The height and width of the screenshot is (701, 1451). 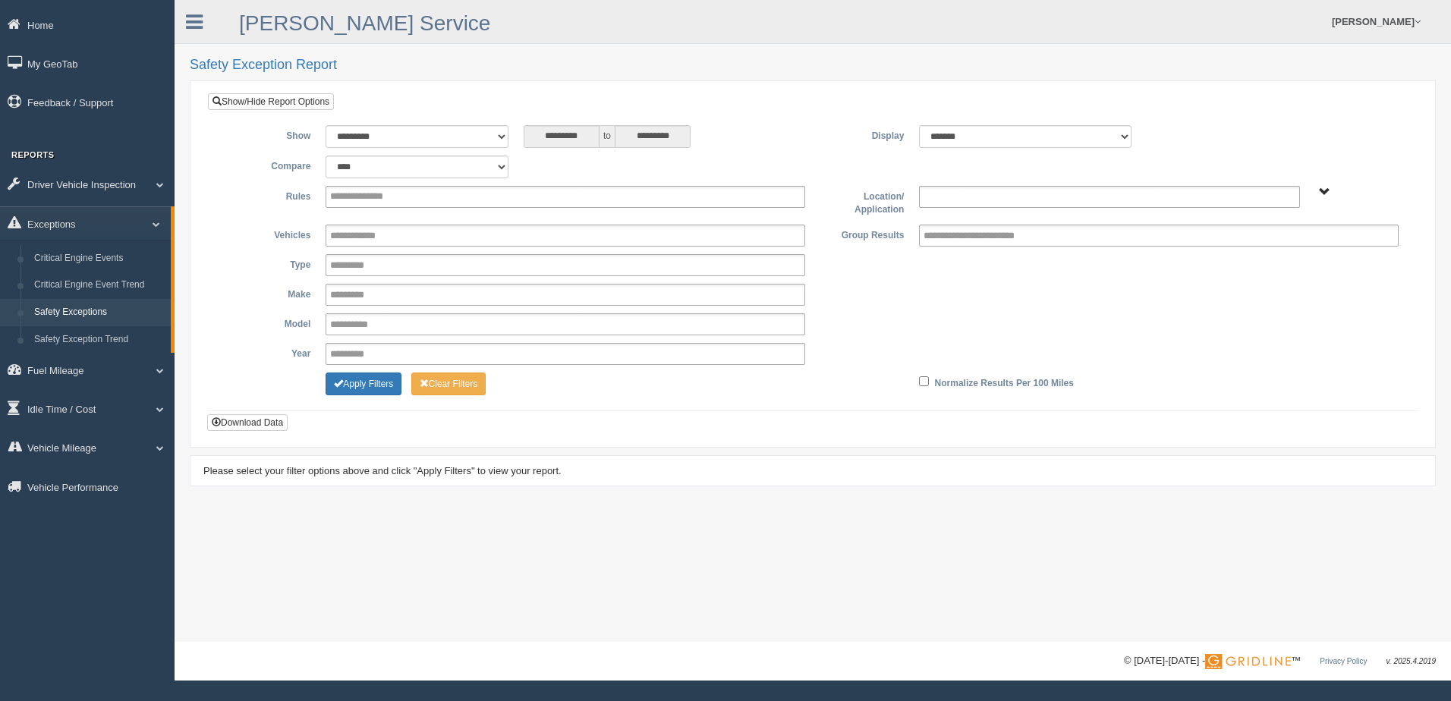 I want to click on span: Please select your filter options above and click "Apply Filters" to view your report., so click(x=382, y=470).